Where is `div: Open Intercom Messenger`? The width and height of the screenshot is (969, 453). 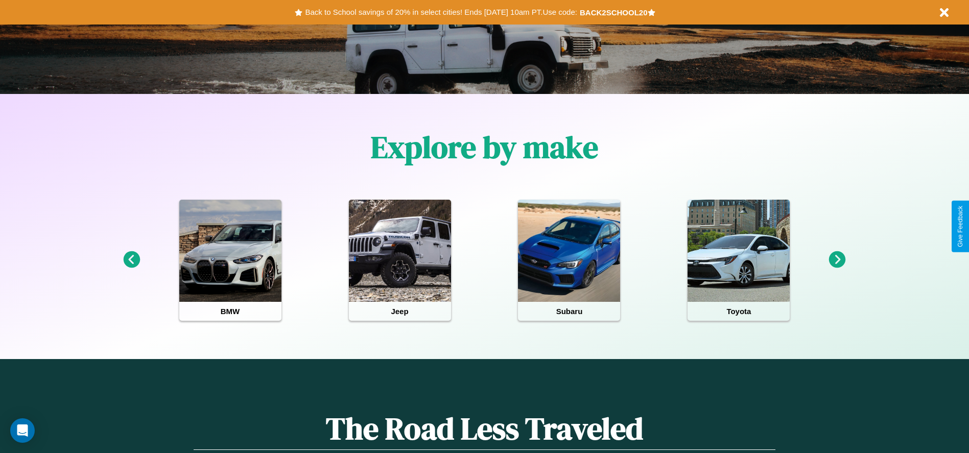
div: Open Intercom Messenger is located at coordinates (22, 430).